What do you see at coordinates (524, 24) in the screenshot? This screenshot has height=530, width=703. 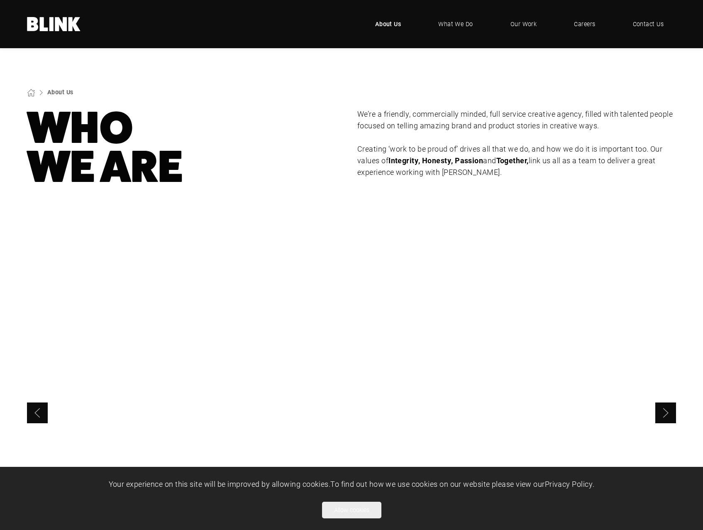 I see `span: Our Work` at bounding box center [524, 24].